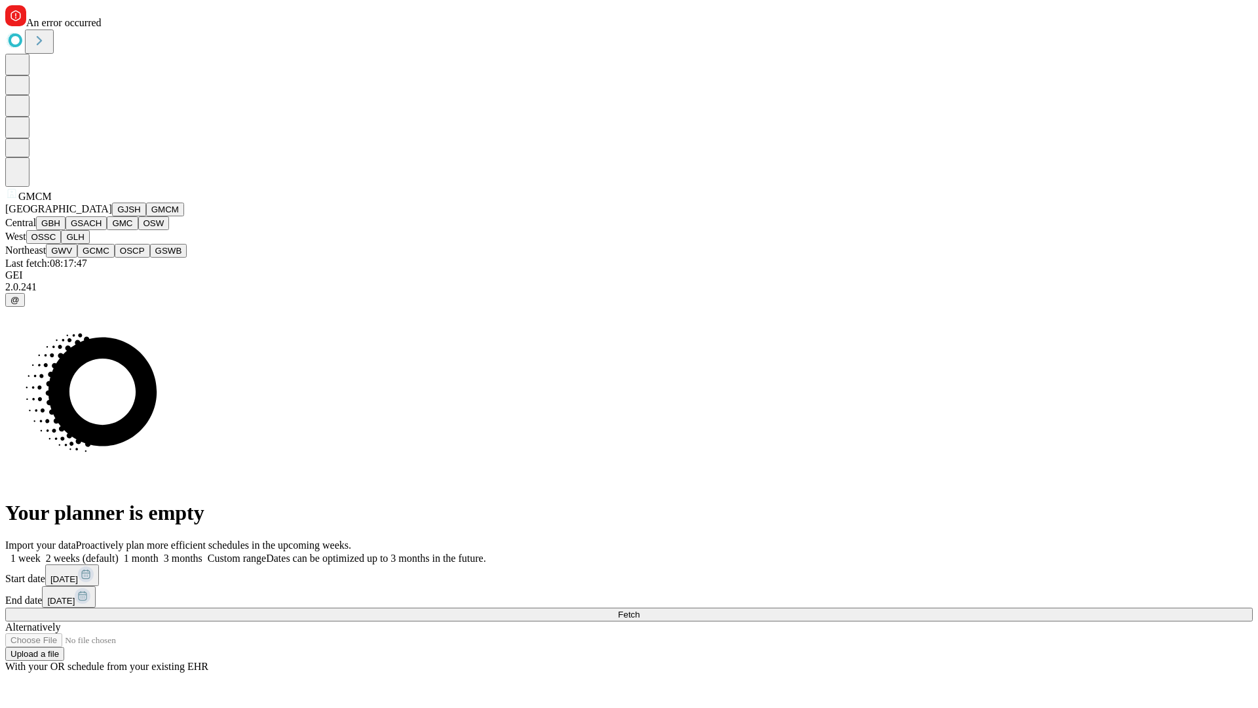 The width and height of the screenshot is (1258, 708). What do you see at coordinates (629, 614) in the screenshot?
I see `button: Fetch` at bounding box center [629, 614].